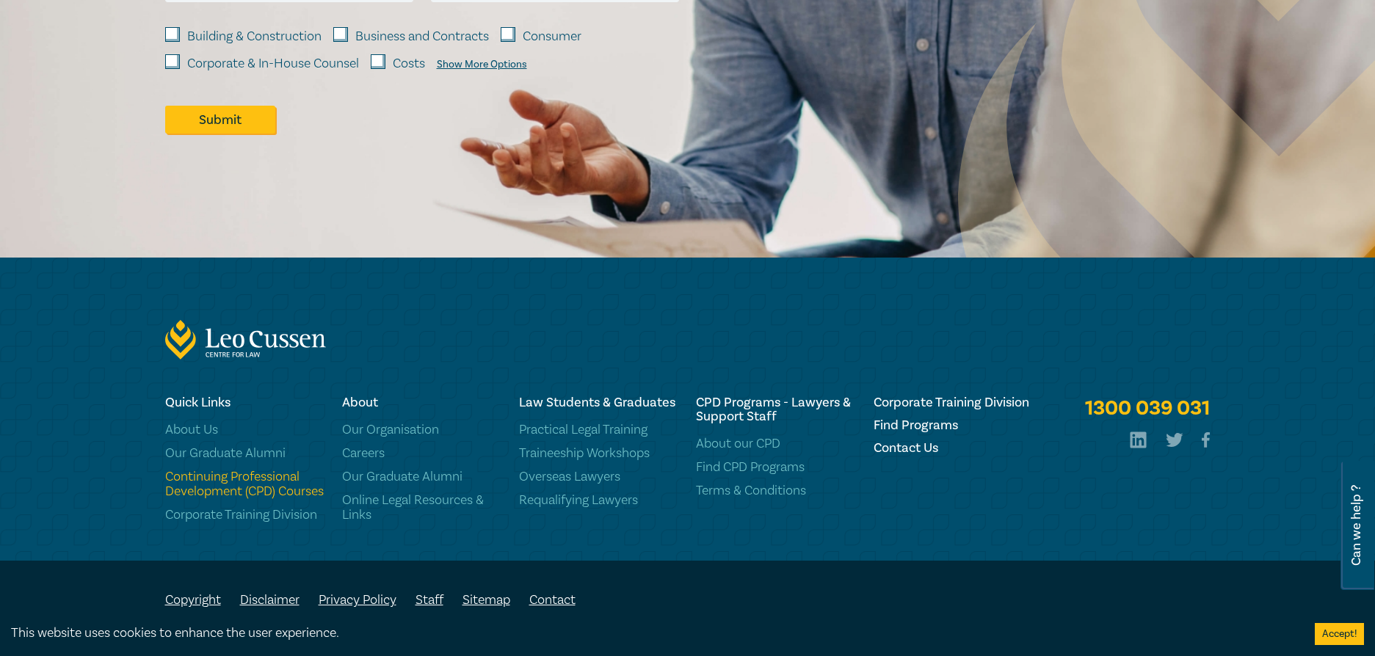 The height and width of the screenshot is (656, 1375). What do you see at coordinates (244, 484) in the screenshot?
I see `a: Continuing Professional Development (CPD) Courses` at bounding box center [244, 484].